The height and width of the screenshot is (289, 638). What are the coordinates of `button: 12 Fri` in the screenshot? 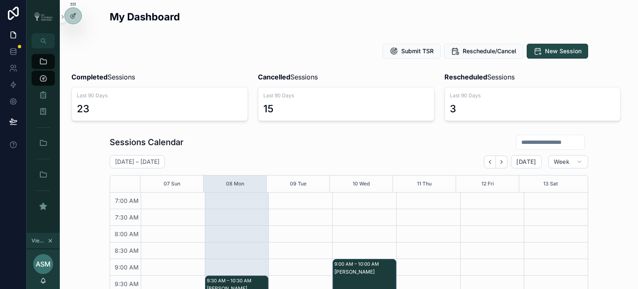 It's located at (488, 184).